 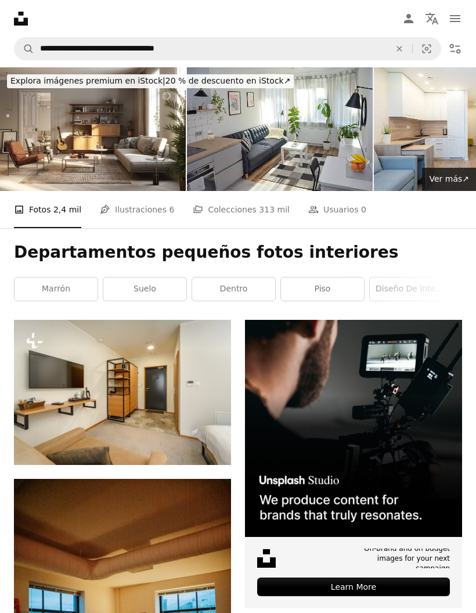 What do you see at coordinates (150, 81) in the screenshot?
I see `div: 20 % de descuento en iStock ↗` at bounding box center [150, 81].